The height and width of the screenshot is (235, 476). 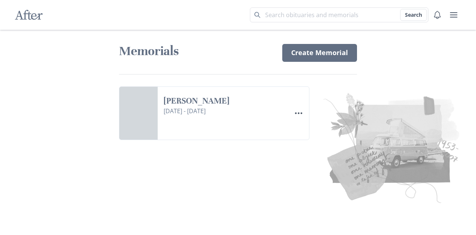 What do you see at coordinates (413, 15) in the screenshot?
I see `button: Search` at bounding box center [413, 15].